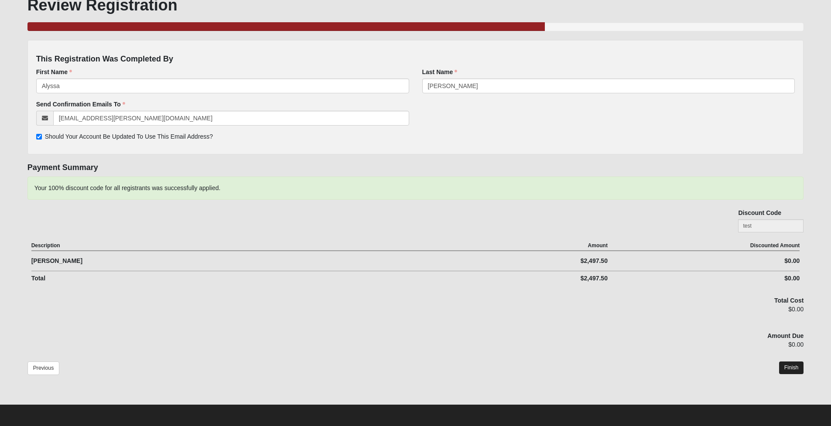 The width and height of the screenshot is (831, 426). Describe the element at coordinates (127, 188) in the screenshot. I see `span: Your 100% discount code for all registrants was successfully applied.` at that location.